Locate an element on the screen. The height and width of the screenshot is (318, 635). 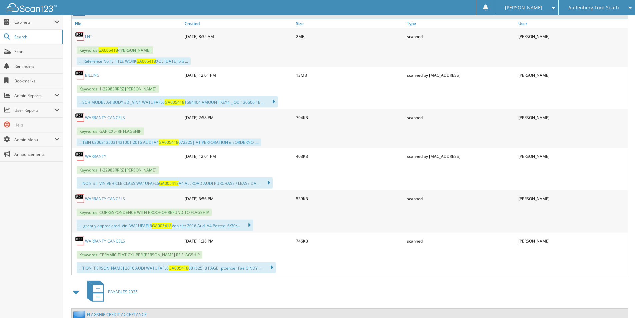
a: Type is located at coordinates (461, 23).